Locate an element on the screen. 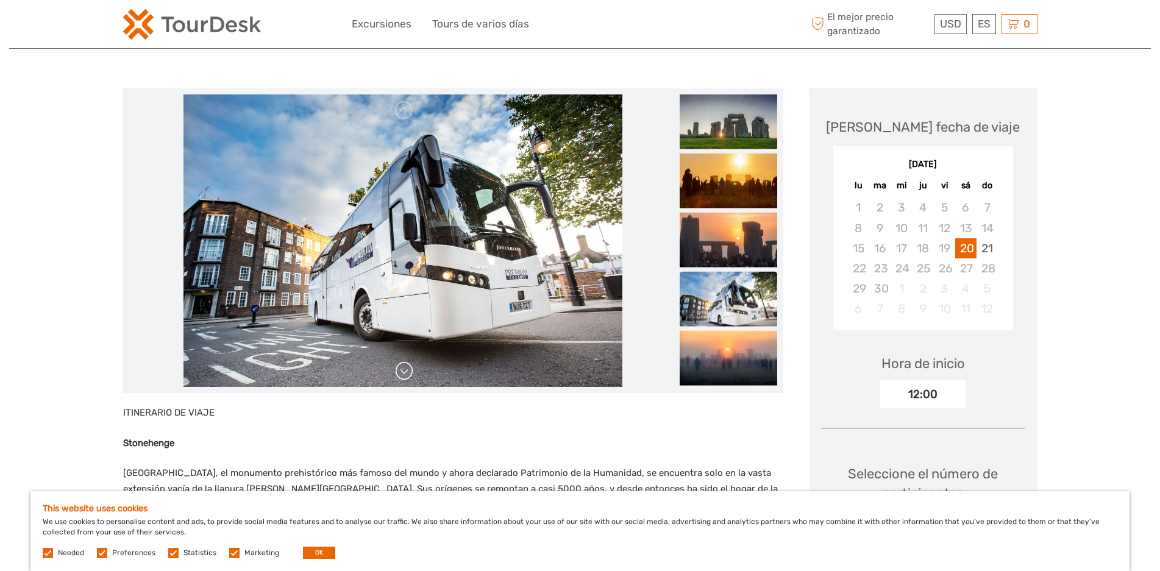 The width and height of the screenshot is (1160, 571). div: Not available martes, 23 de junio de 2026 is located at coordinates (879, 268).